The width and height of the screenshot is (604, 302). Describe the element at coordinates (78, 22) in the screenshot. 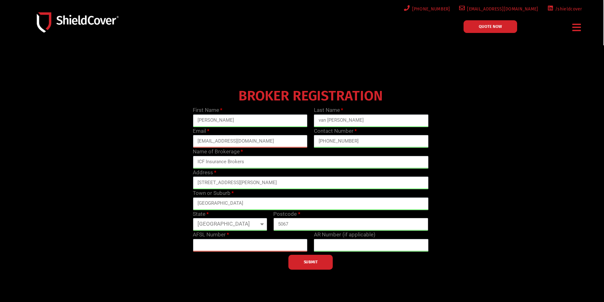

I see `img: Shield-Cover-Underwriting-Australia-logo-full` at that location.